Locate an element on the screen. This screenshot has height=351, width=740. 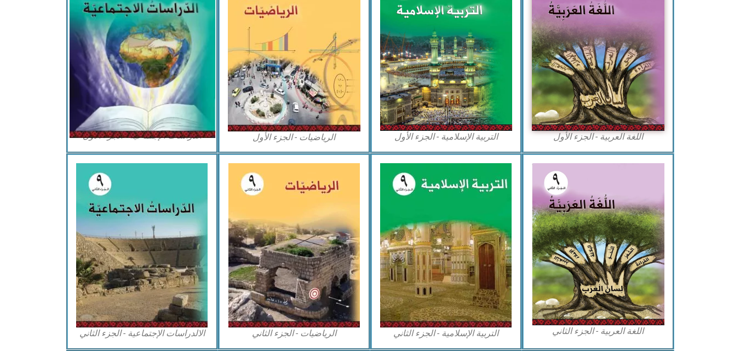
figcaption: الرياضيات - الجزء الأول​ is located at coordinates (294, 138).